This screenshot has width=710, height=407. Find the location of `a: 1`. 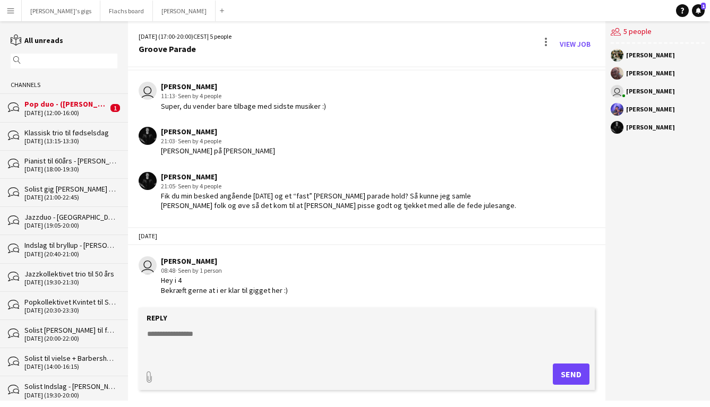

a: 1 is located at coordinates (698, 11).